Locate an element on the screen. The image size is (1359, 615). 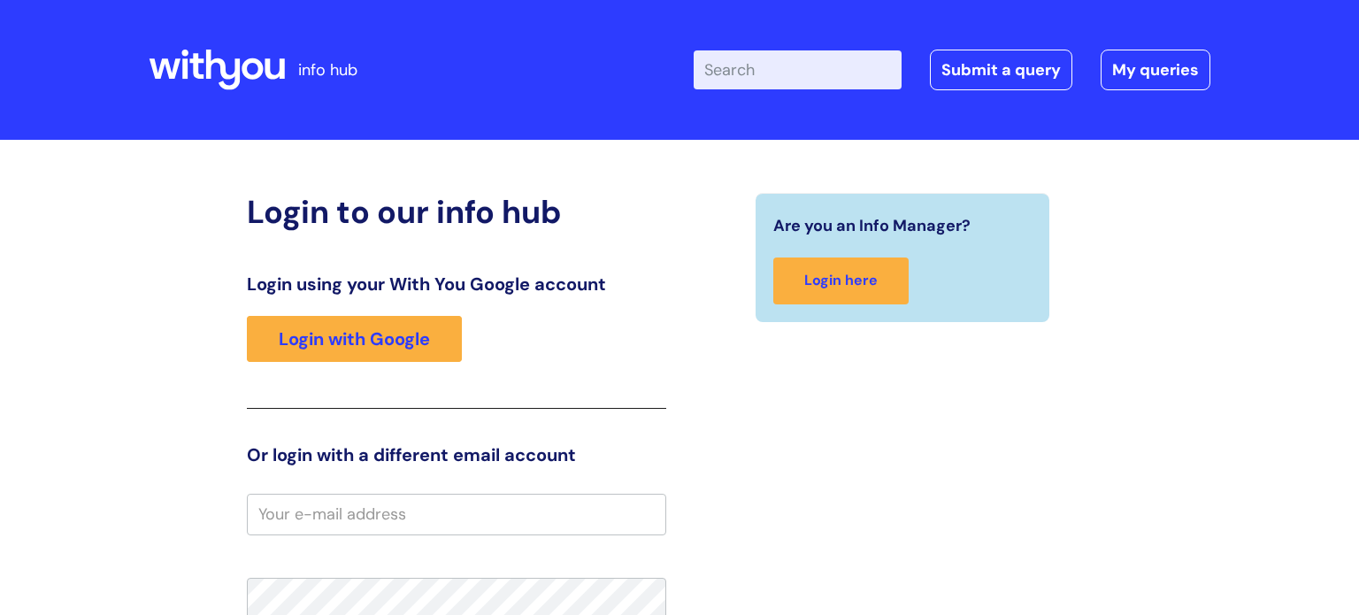
input: Your e-mail address is located at coordinates (457, 514).